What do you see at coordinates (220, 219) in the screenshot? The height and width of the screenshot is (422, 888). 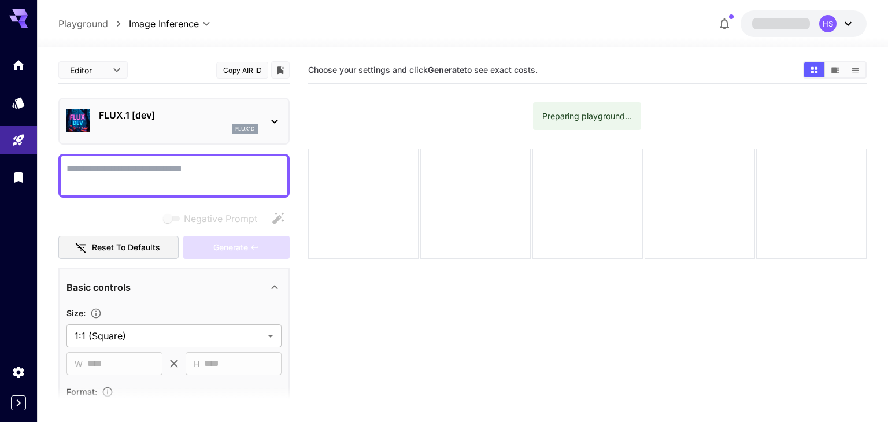 I see `span: Negative Prompt` at bounding box center [220, 219].